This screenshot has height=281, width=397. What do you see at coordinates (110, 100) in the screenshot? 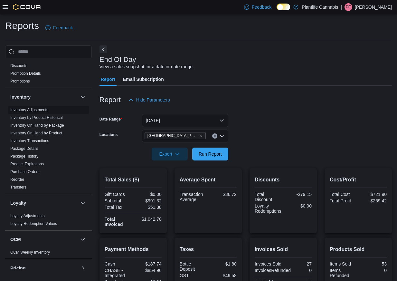
I see `h3: Report` at bounding box center [110, 100].